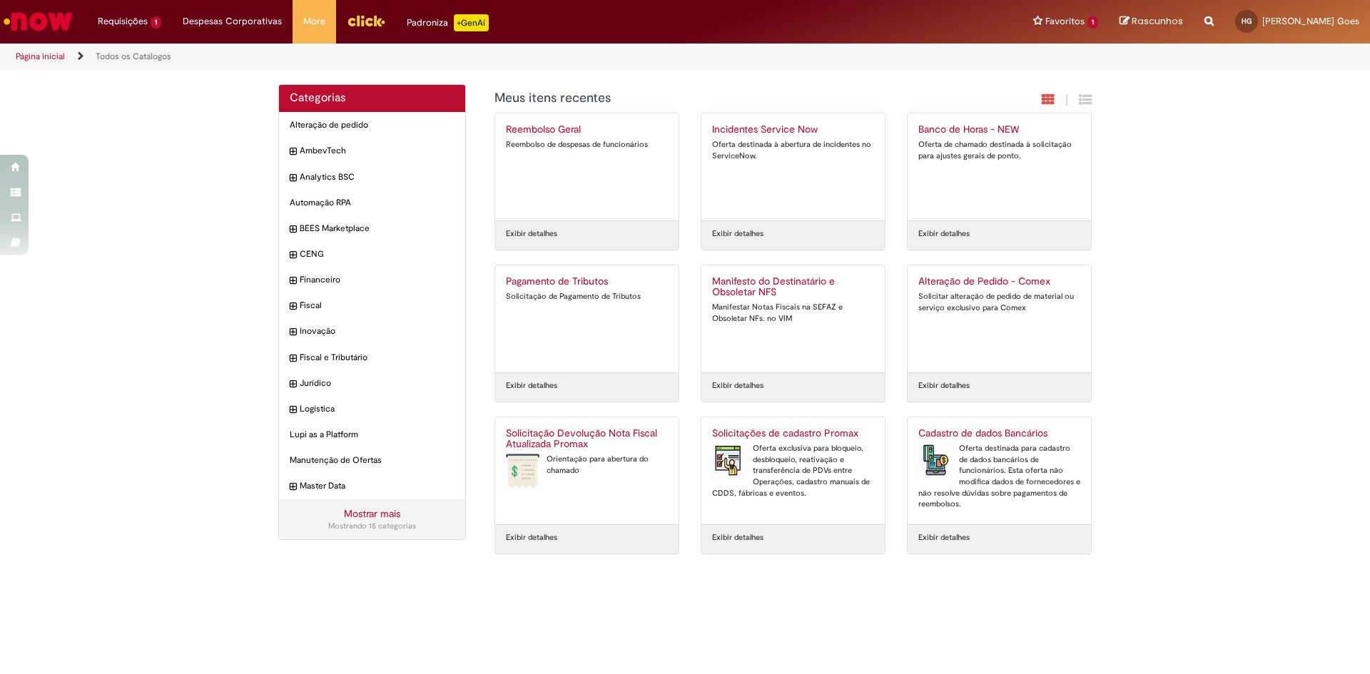 The width and height of the screenshot is (1370, 674). Describe the element at coordinates (38, 21) in the screenshot. I see `img: ServiceNow` at that location.